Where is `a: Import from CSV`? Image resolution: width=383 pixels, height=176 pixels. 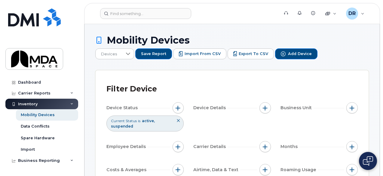 a: Import from CSV is located at coordinates (199, 54).